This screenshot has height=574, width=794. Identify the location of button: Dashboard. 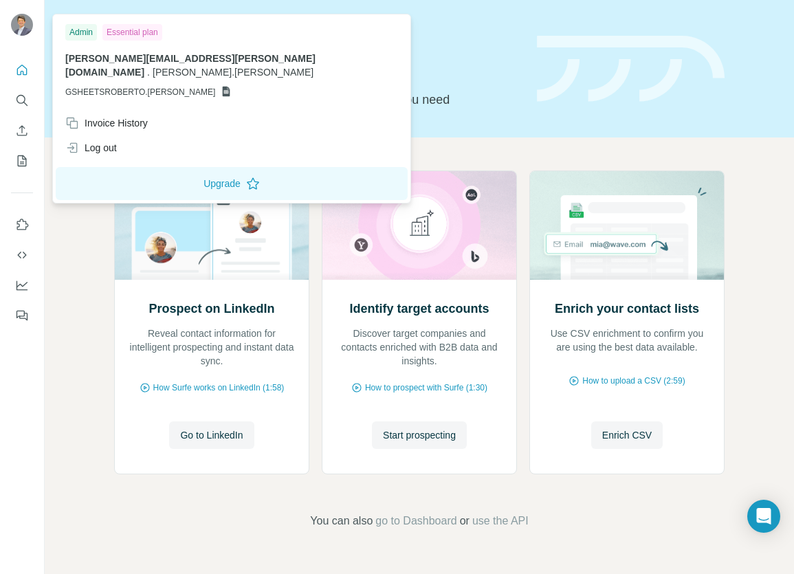
(22, 285).